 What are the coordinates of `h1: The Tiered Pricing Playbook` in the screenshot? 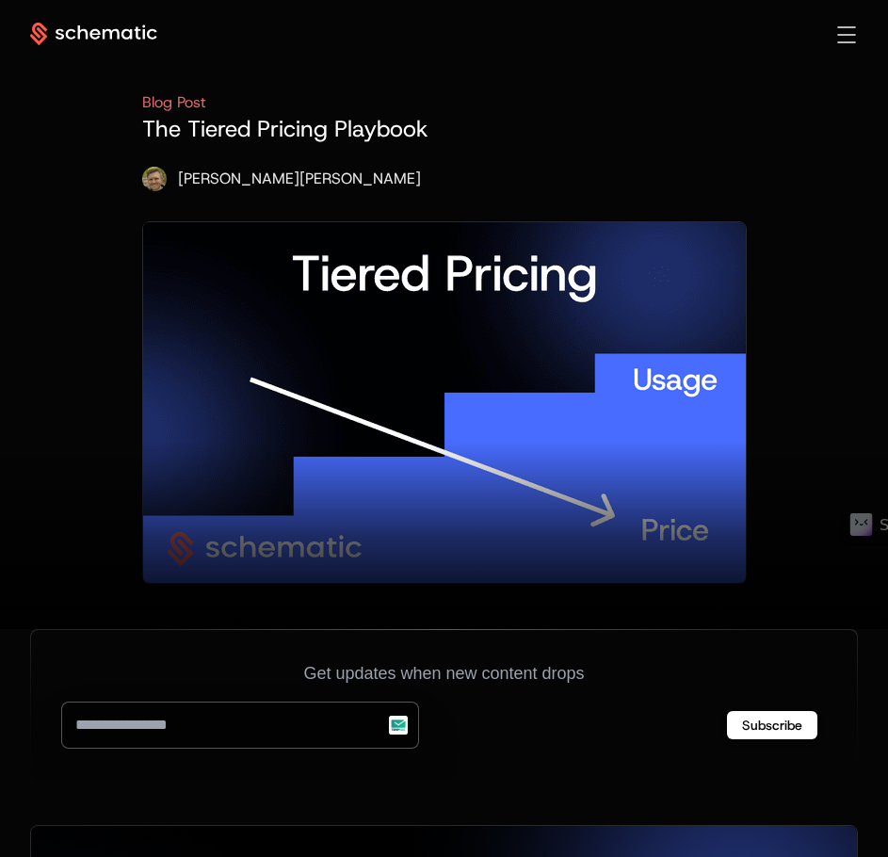 It's located at (285, 129).